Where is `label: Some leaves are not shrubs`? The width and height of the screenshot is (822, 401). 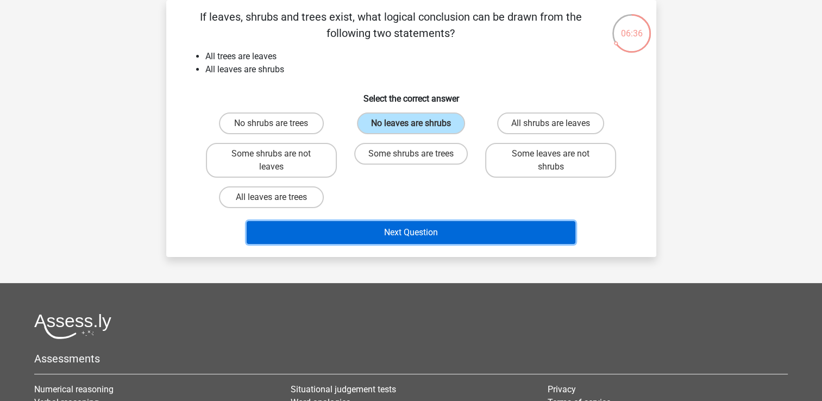 label: Some leaves are not shrubs is located at coordinates (550, 160).